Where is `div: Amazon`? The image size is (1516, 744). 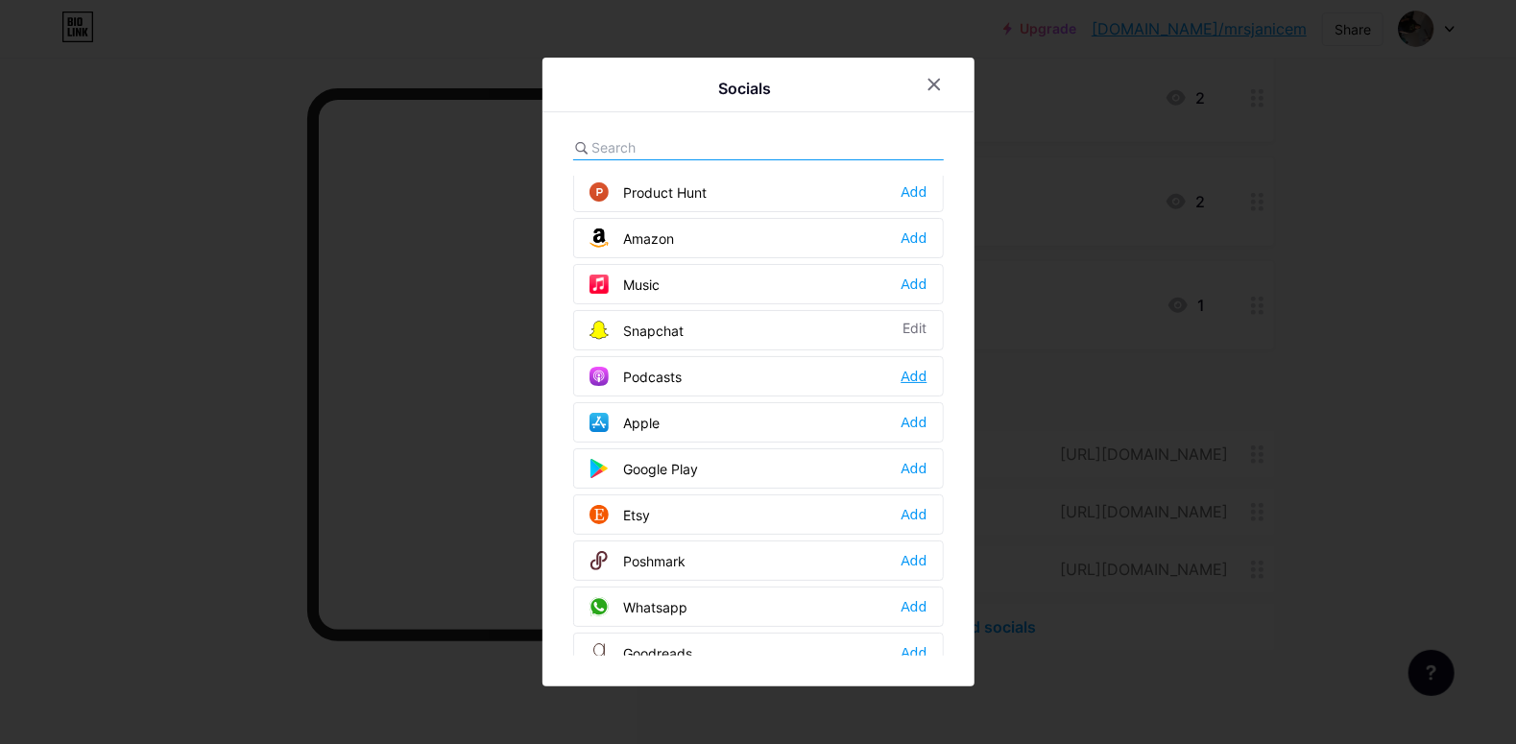 div: Amazon is located at coordinates (632, 238).